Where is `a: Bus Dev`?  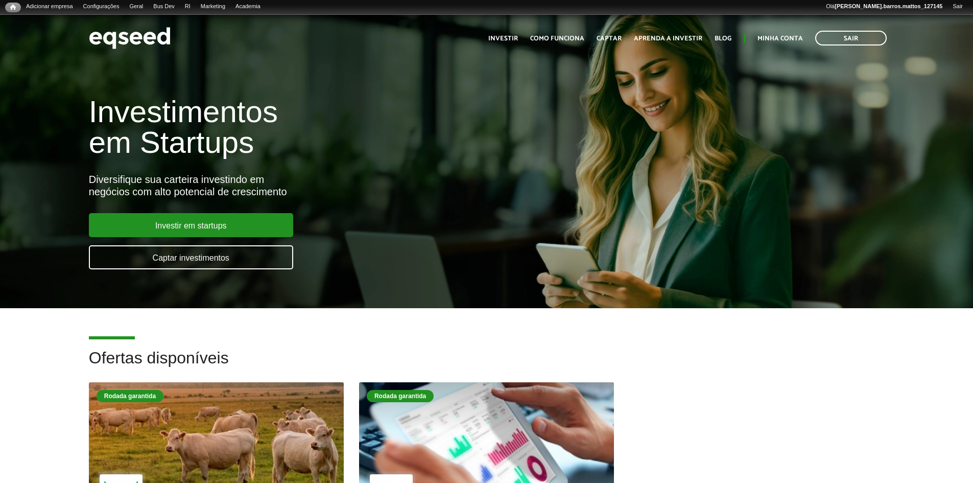 a: Bus Dev is located at coordinates (164, 7).